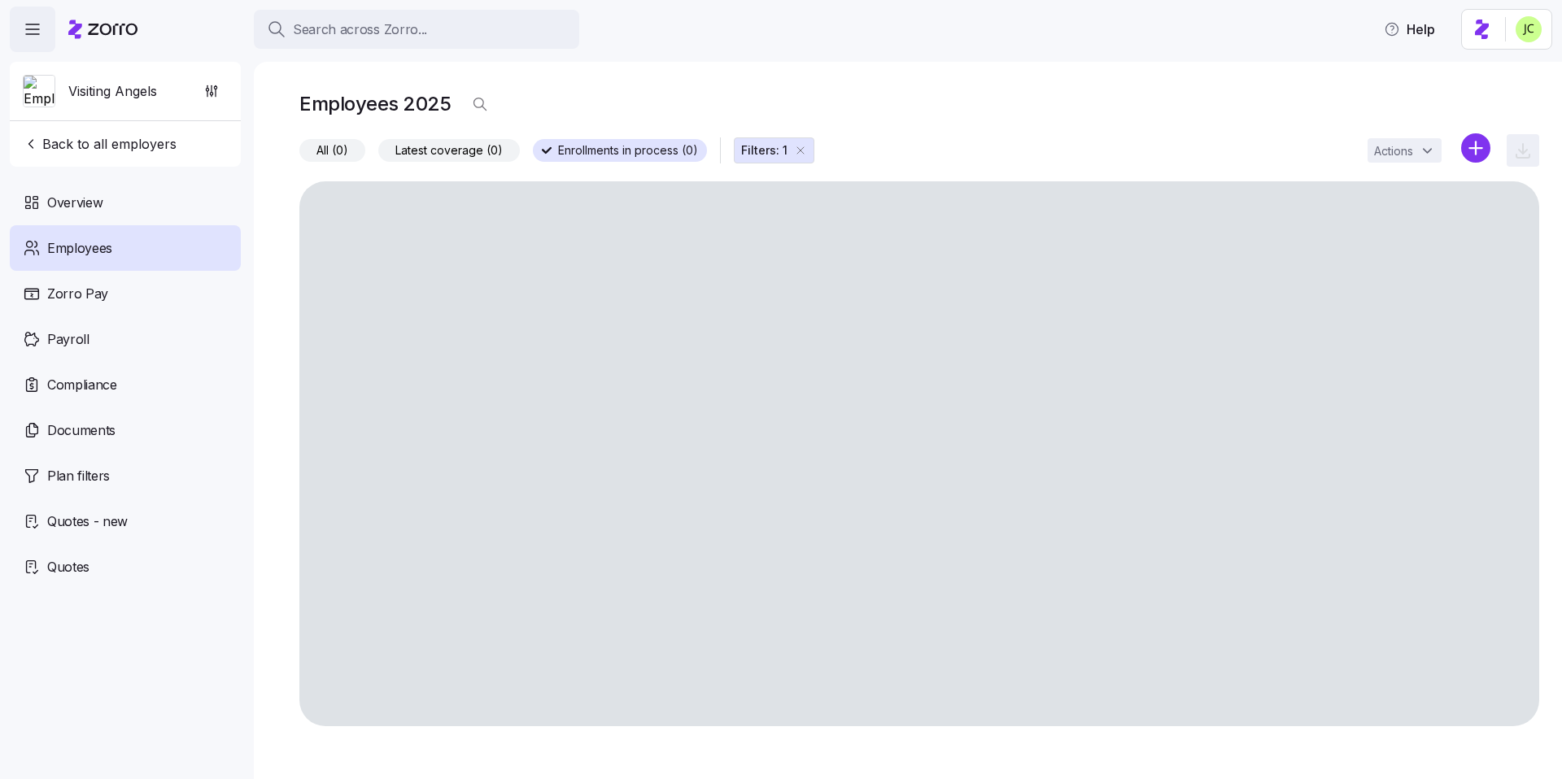 This screenshot has width=1562, height=779. What do you see at coordinates (628, 150) in the screenshot?
I see `span: Enrollments in process (0)` at bounding box center [628, 150].